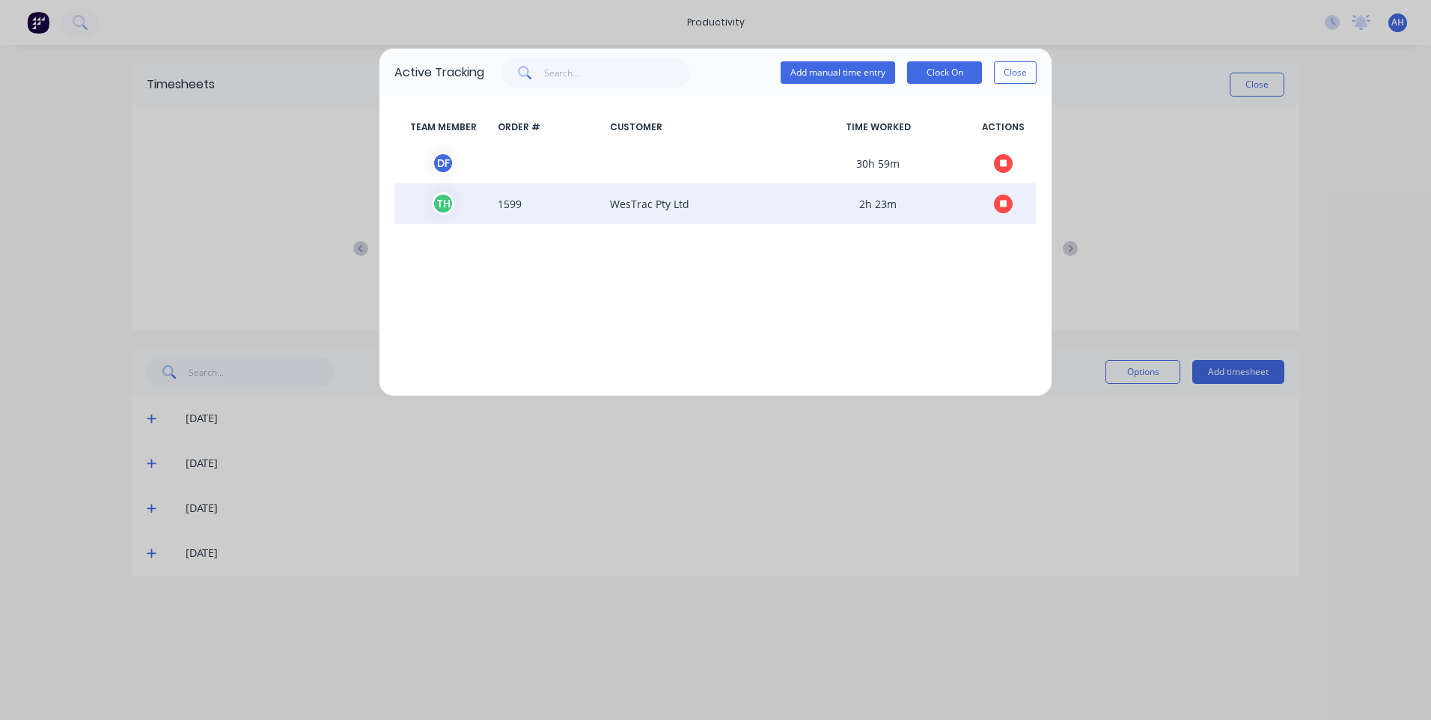 This screenshot has width=1431, height=720. Describe the element at coordinates (439, 73) in the screenshot. I see `div: Active Tracking` at that location.